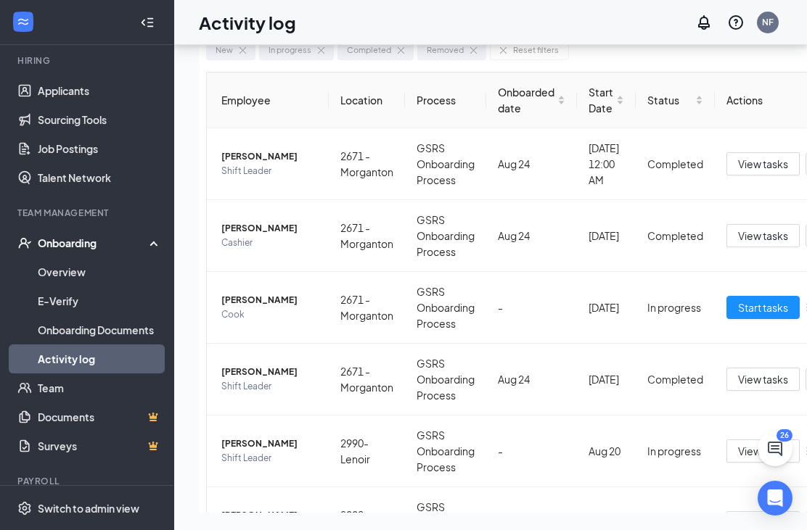 The image size is (807, 530). What do you see at coordinates (606, 100) in the screenshot?
I see `th: Start Date` at bounding box center [606, 100].